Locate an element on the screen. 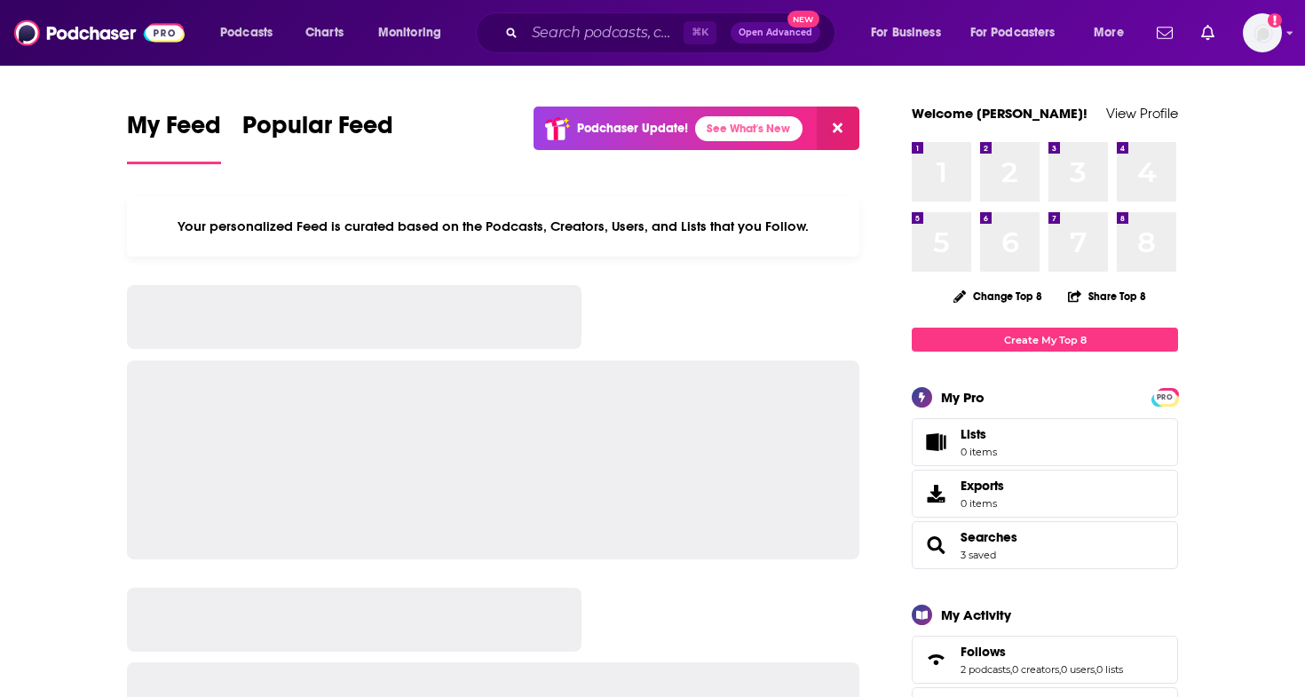 This screenshot has width=1305, height=697. a: See What's New is located at coordinates (748, 129).